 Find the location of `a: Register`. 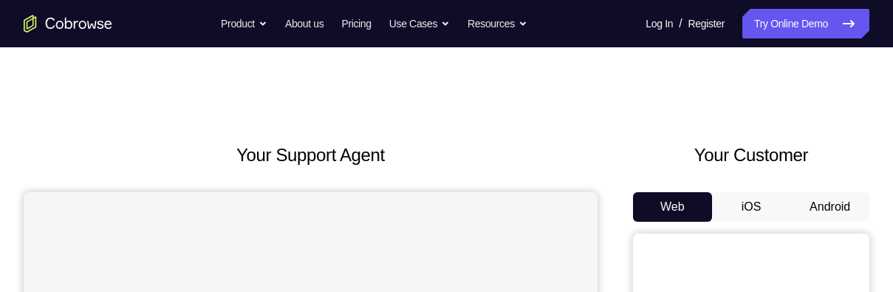

a: Register is located at coordinates (706, 24).